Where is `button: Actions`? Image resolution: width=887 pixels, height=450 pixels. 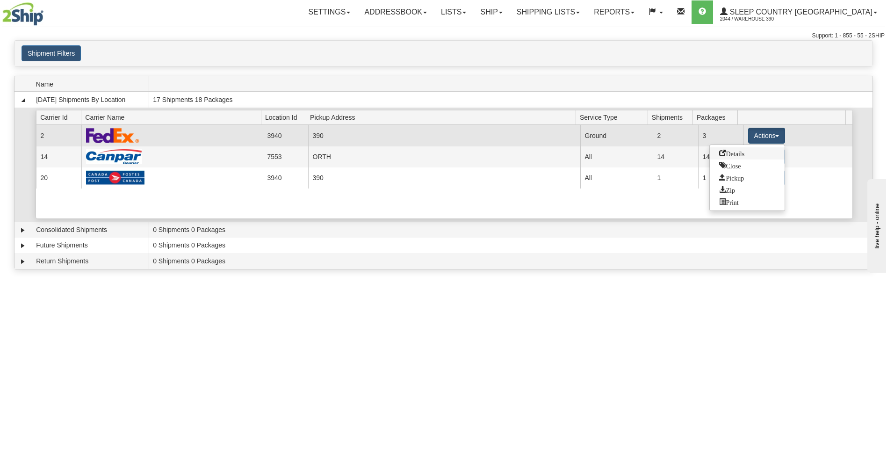
button: Actions is located at coordinates (767, 136).